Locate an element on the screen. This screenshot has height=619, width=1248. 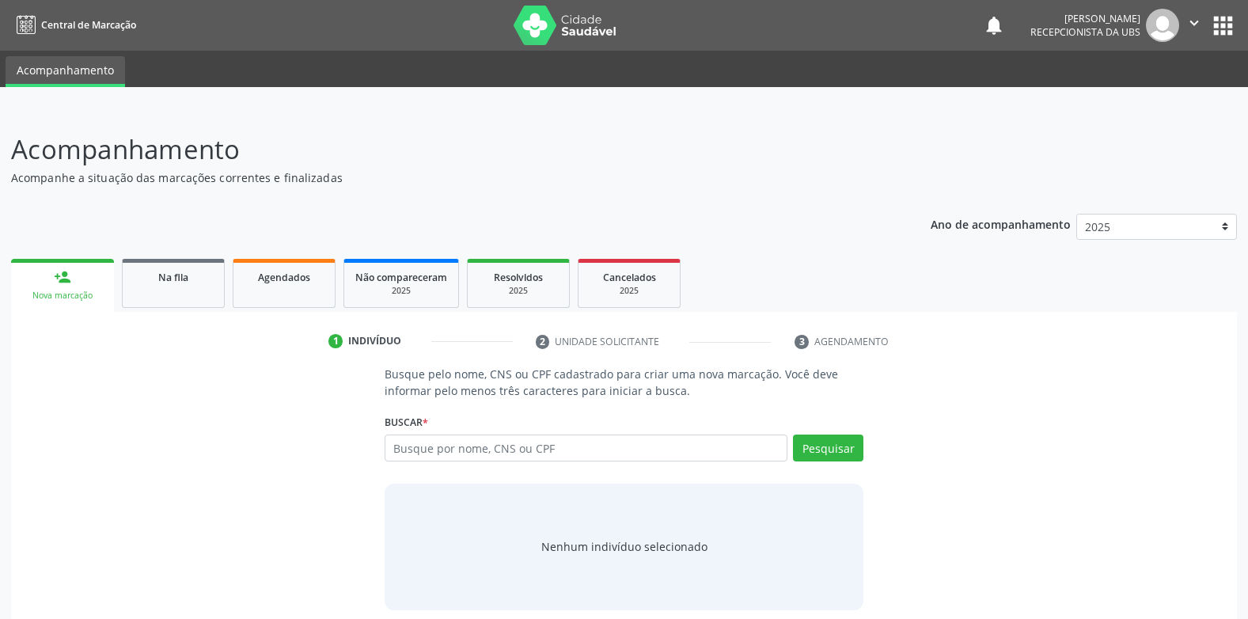
div: 1 is located at coordinates (336, 341).